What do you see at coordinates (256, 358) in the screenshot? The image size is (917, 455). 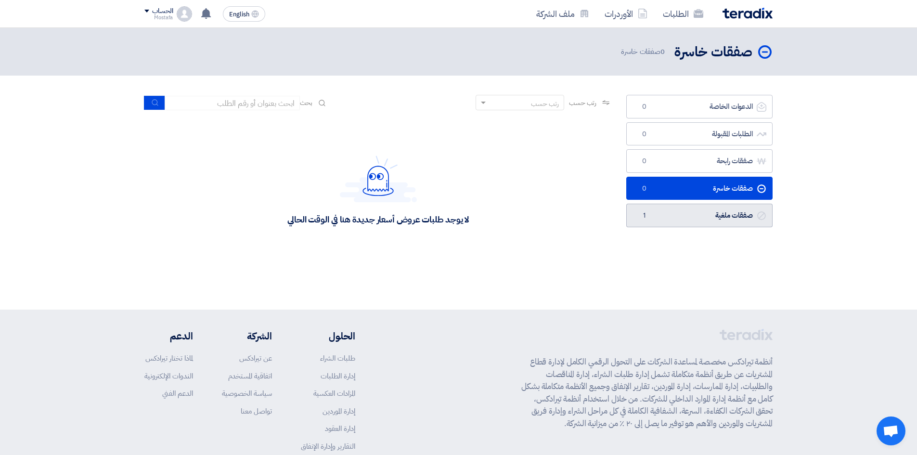 I see `a: عن تيرادكس` at bounding box center [256, 358].